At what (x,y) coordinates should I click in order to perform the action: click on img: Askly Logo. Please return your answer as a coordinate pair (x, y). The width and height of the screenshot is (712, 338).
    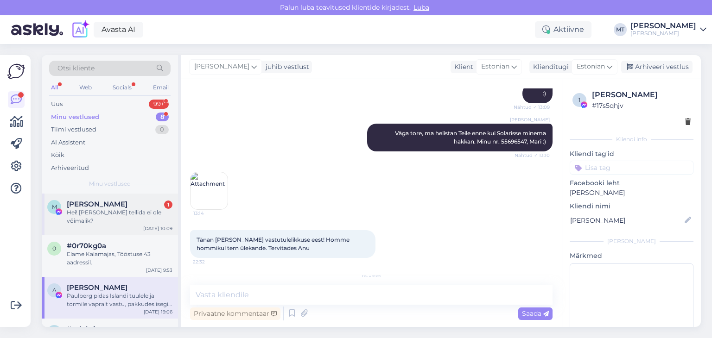
    Looking at the image, I should click on (16, 71).